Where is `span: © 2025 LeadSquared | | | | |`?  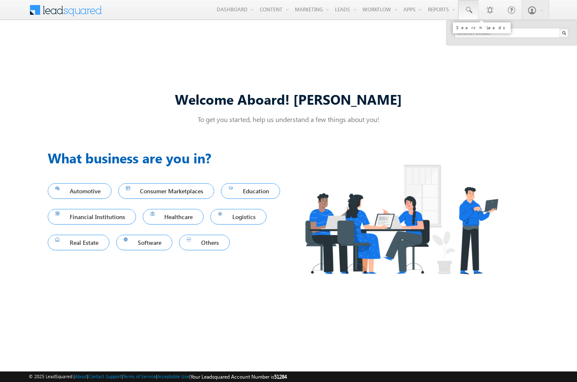
span: © 2025 LeadSquared | | | | | is located at coordinates (157, 376).